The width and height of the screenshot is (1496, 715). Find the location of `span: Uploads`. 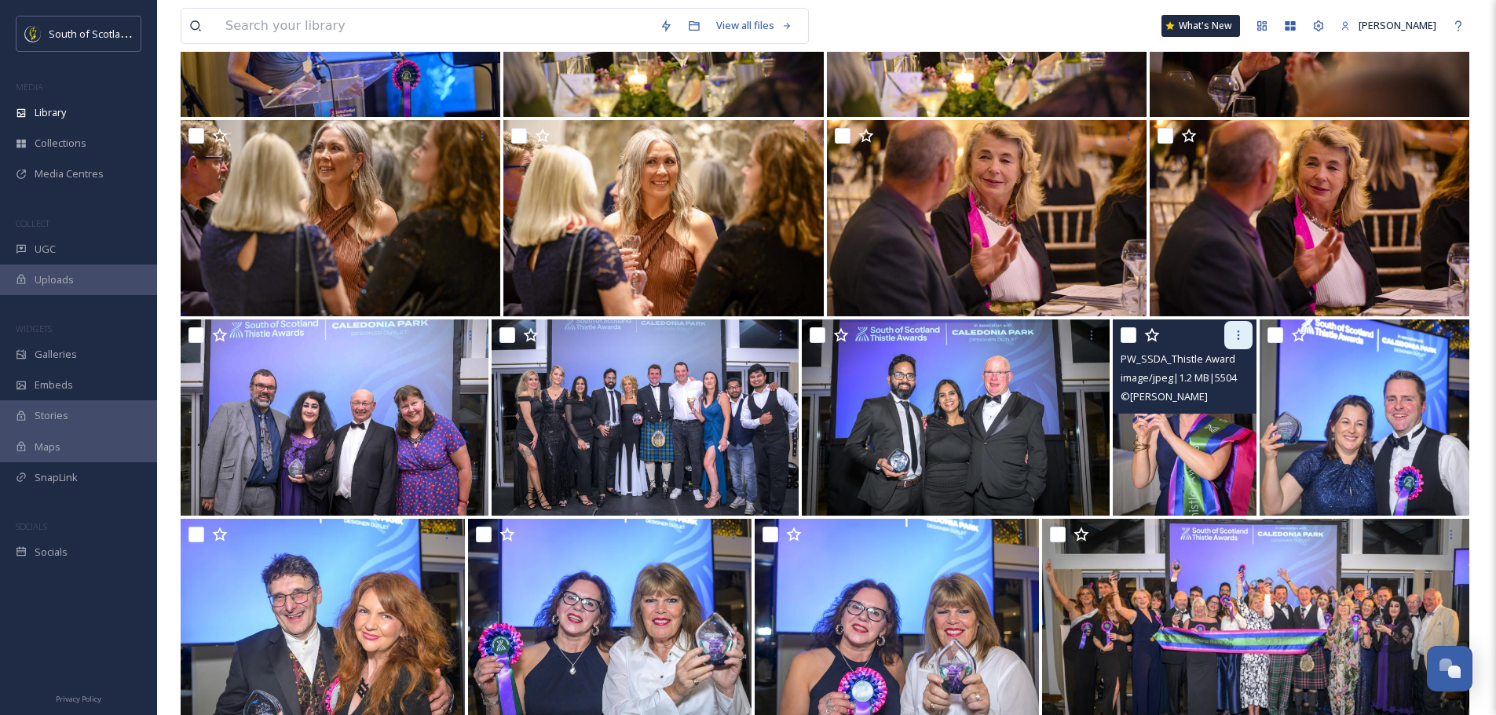

span: Uploads is located at coordinates (54, 280).